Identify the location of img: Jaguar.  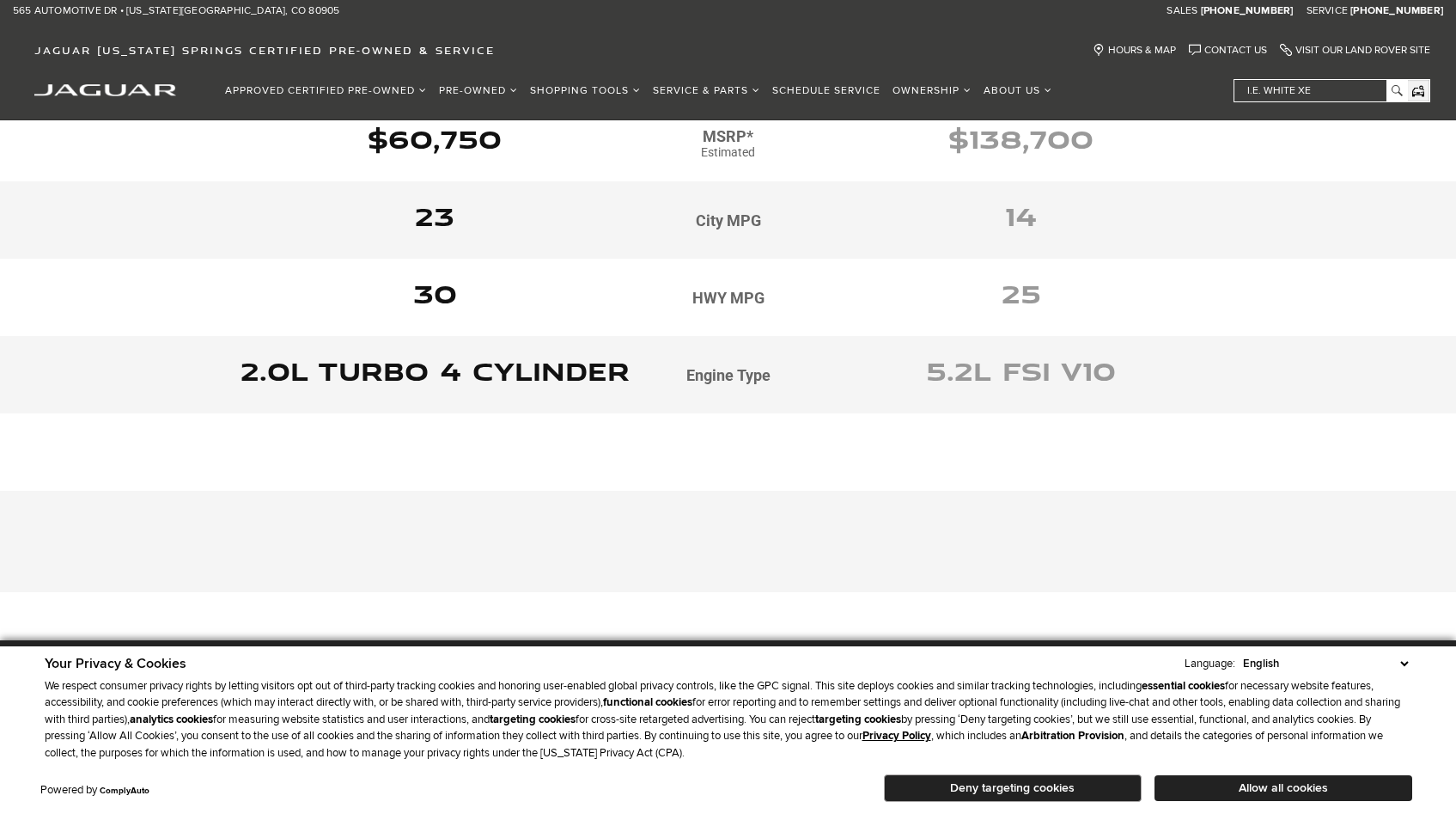
(105, 90).